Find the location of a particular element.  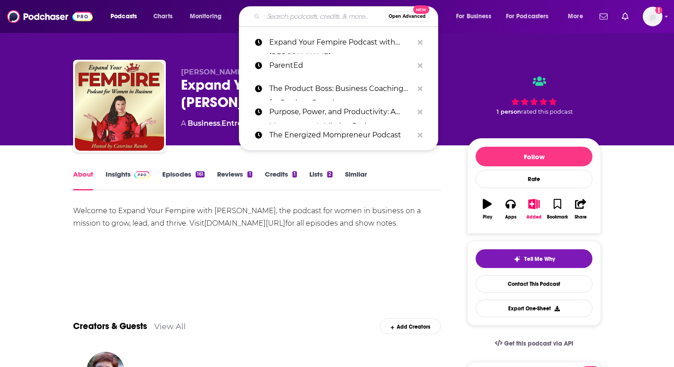

p: Purpose, Power, and Productivity: A Mompreneur's Mission Podcast is located at coordinates (341, 112).